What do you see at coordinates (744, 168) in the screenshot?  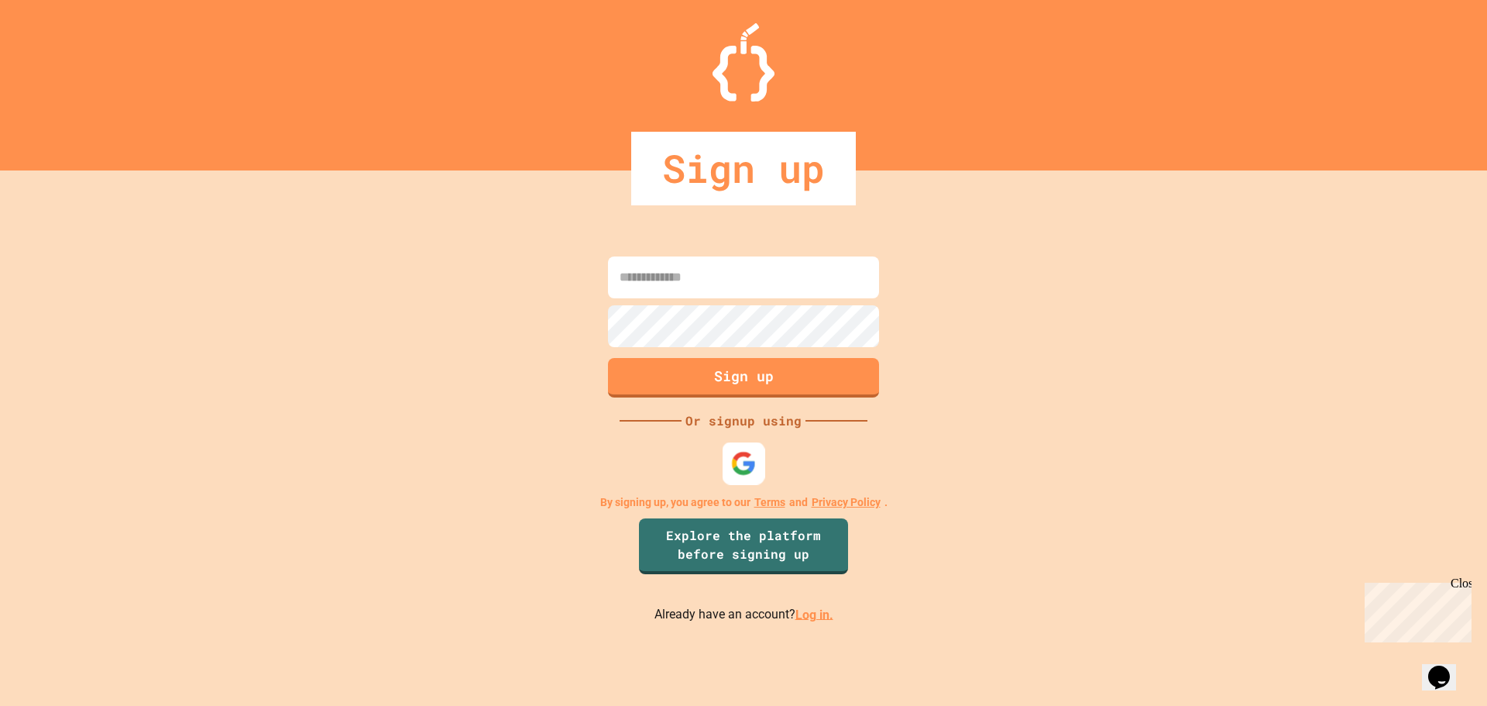 I see `div: Sign up` at bounding box center [744, 168].